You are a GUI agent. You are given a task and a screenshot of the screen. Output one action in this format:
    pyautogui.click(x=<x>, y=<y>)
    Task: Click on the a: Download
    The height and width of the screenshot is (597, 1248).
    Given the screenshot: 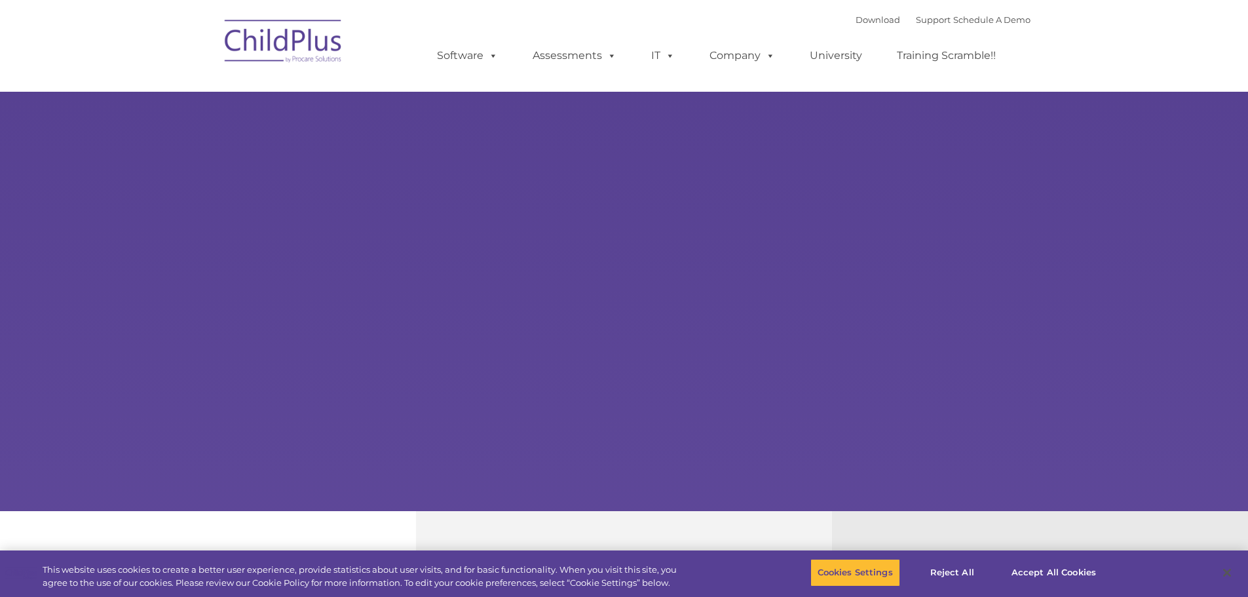 What is the action you would take?
    pyautogui.click(x=878, y=20)
    